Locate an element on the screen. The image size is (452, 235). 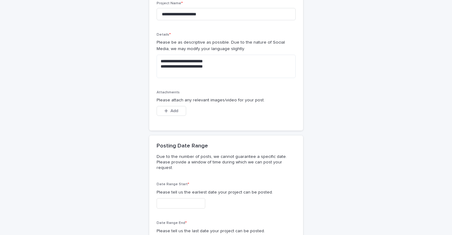
p: Please attach any relevant images/video for your post. is located at coordinates (226, 100).